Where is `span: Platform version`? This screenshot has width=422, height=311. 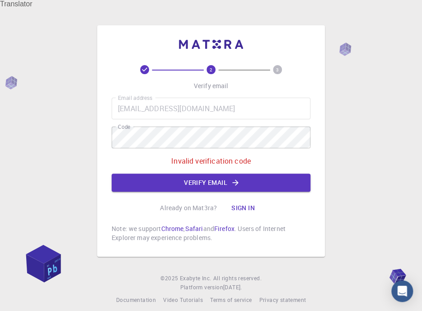
span: Platform version is located at coordinates (201, 288).